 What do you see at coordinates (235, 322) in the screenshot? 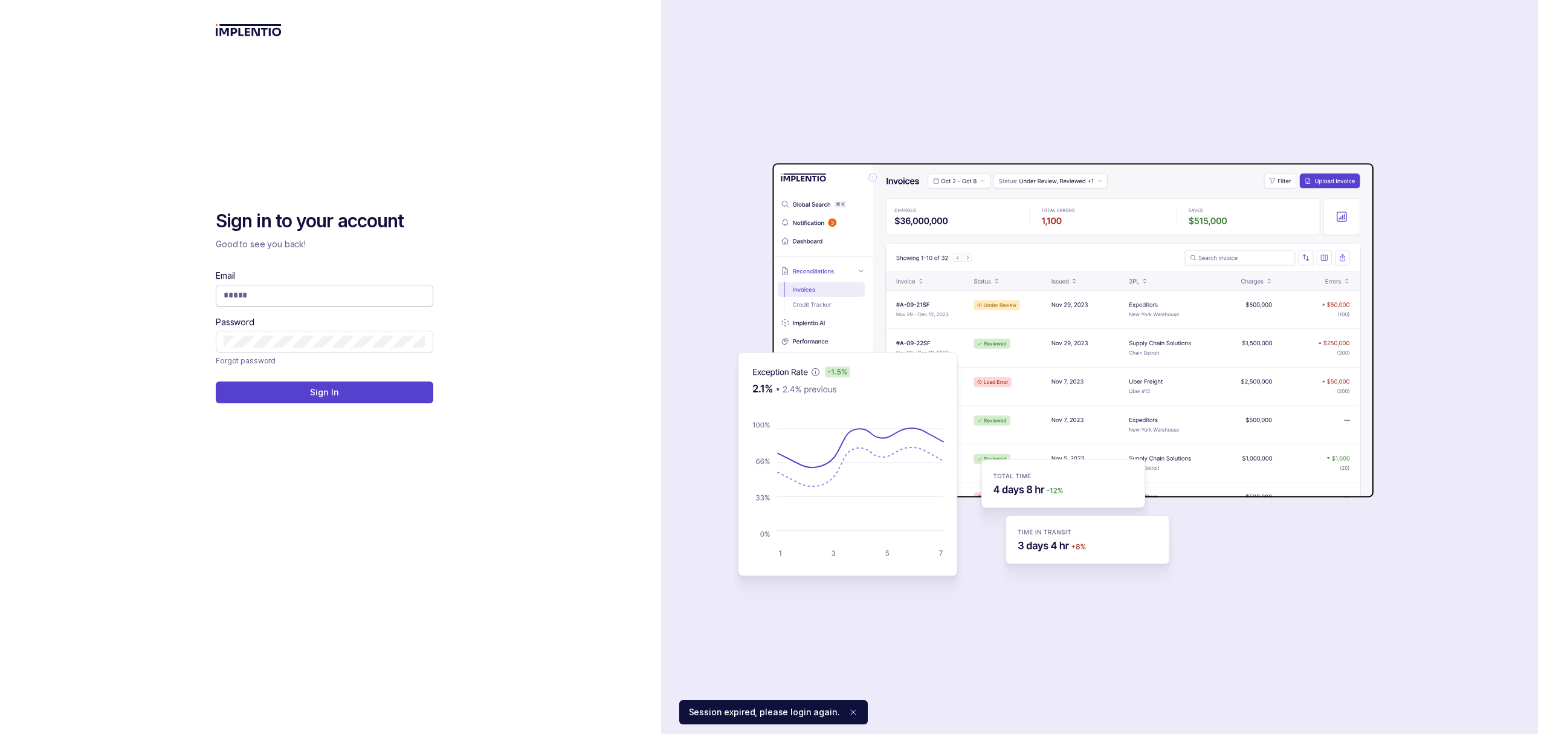
I see `label: Password` at bounding box center [235, 322].